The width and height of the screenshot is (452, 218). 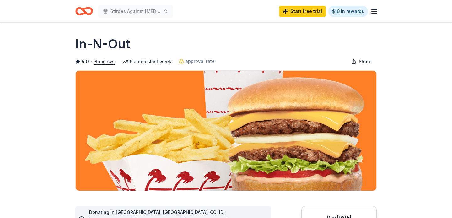 I want to click on a: Start free trial, so click(x=302, y=11).